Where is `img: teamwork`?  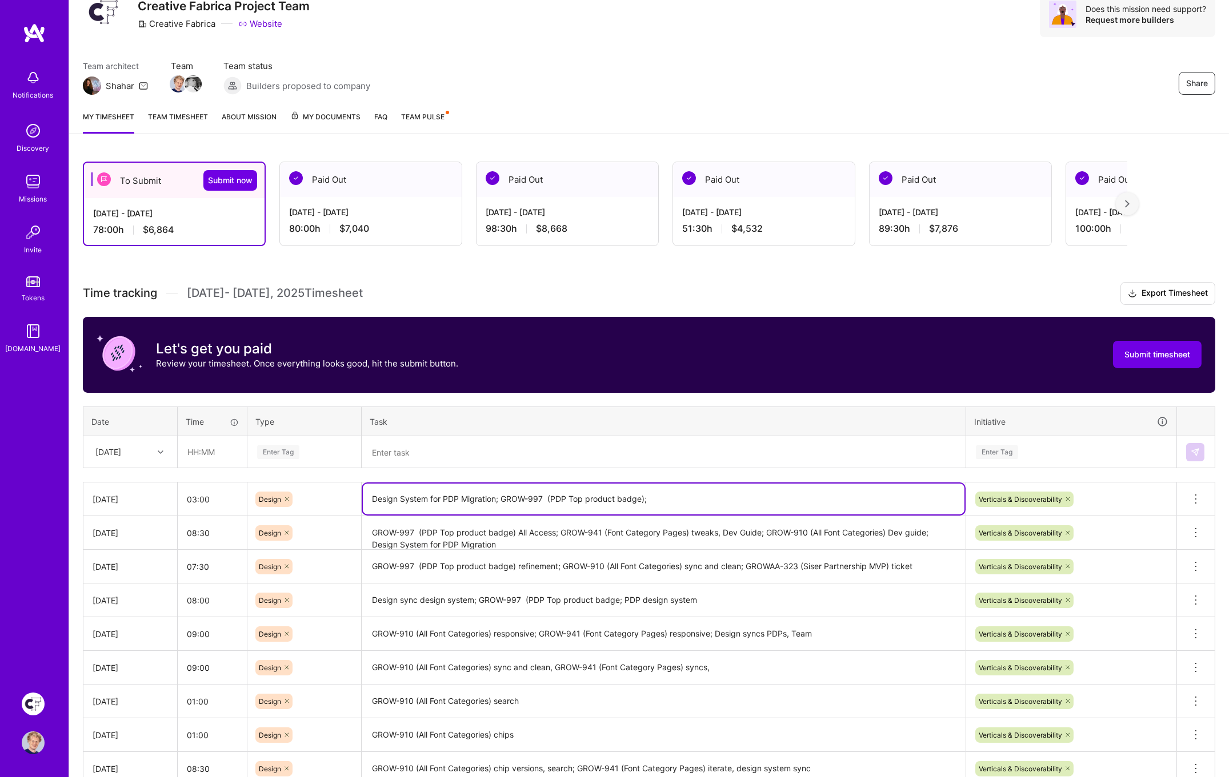
img: teamwork is located at coordinates (33, 182).